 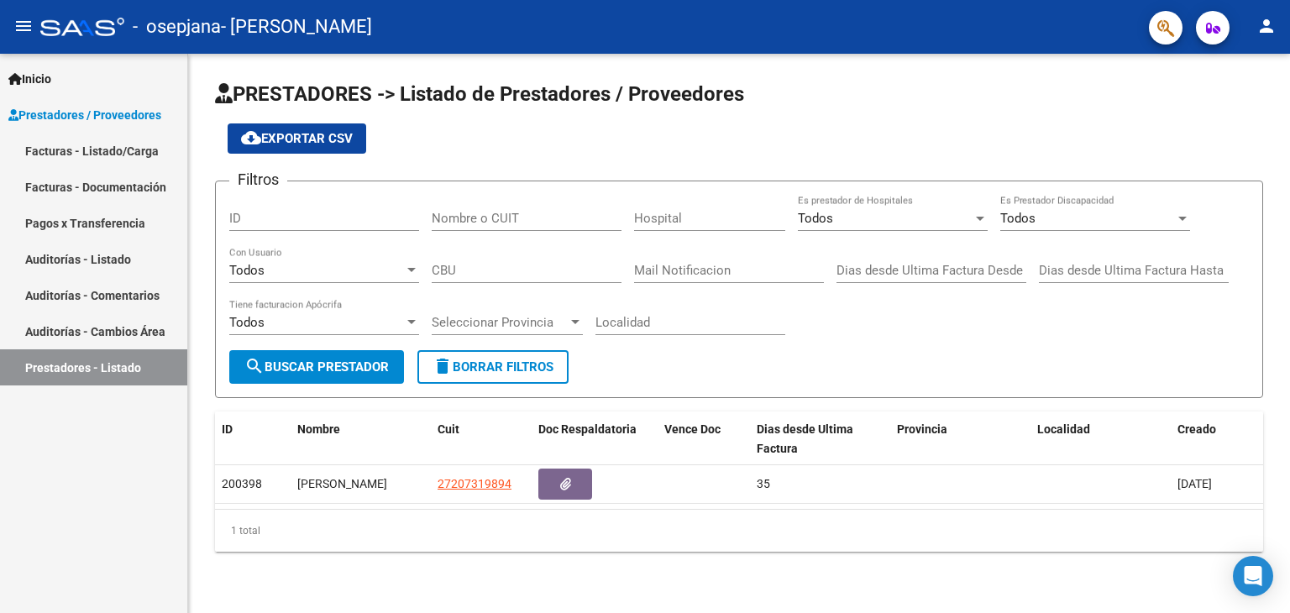 I want to click on datatable-header-cell: Localidad, so click(x=1100, y=439).